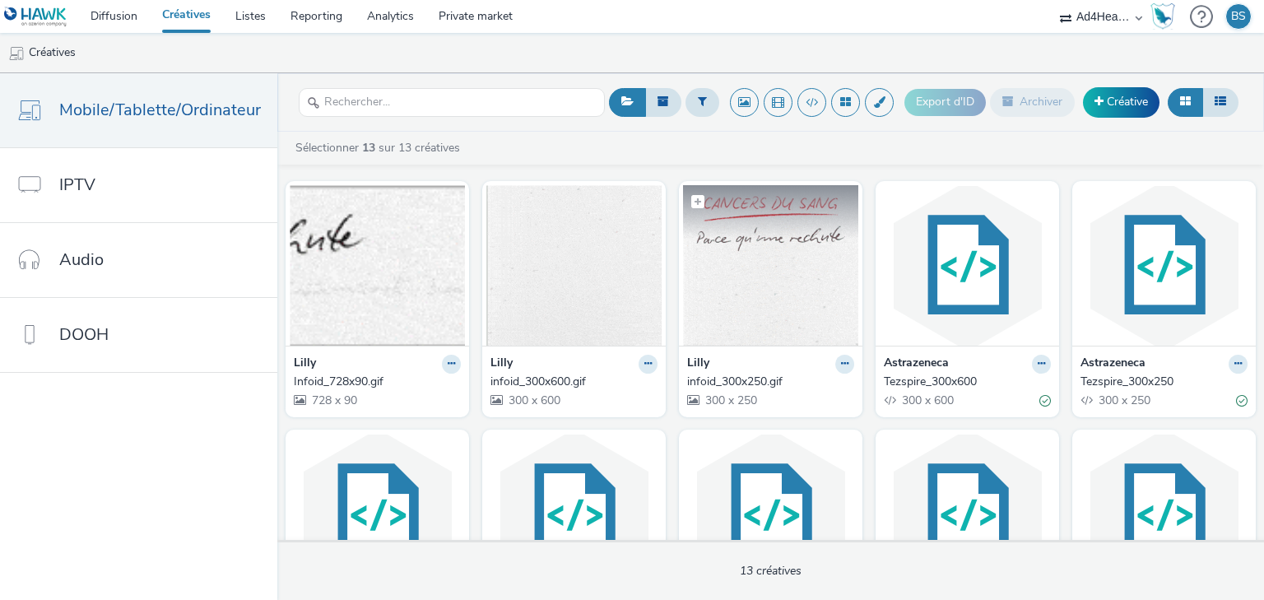  I want to click on div: Tezspire_300x600, so click(964, 382).